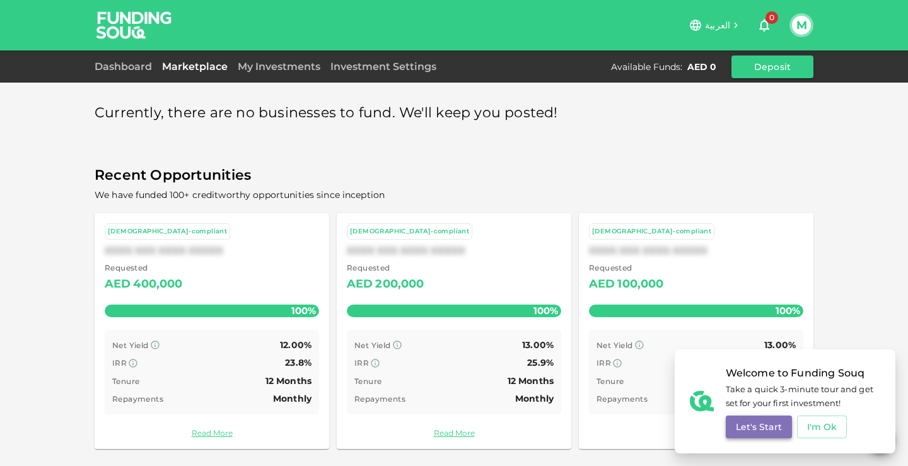  What do you see at coordinates (803, 397) in the screenshot?
I see `span: Take a quick 3-minute tour and get set for your first investment!` at bounding box center [803, 397].